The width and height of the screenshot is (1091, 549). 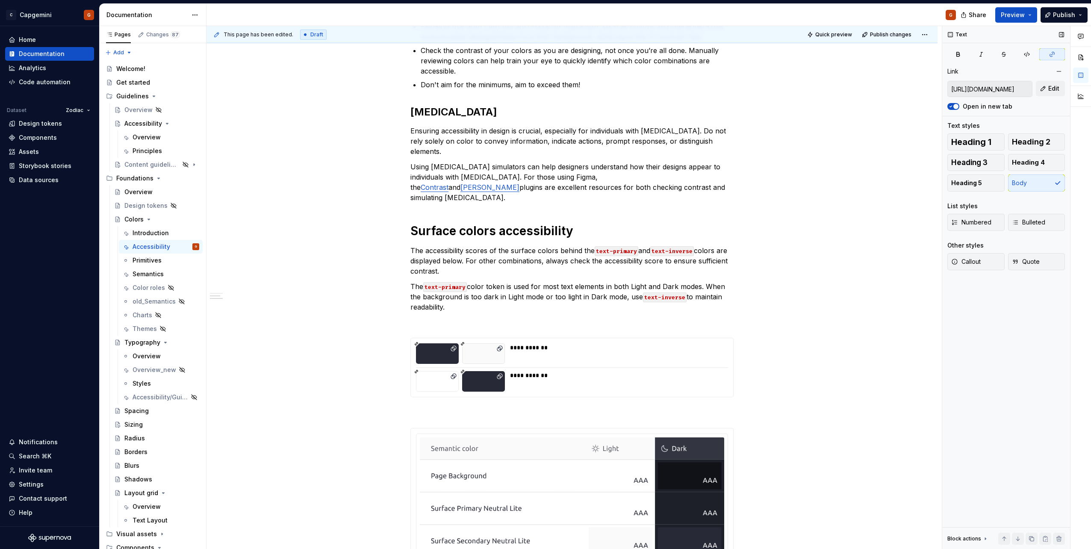 What do you see at coordinates (161, 301) in the screenshot?
I see `a: old_Semantics` at bounding box center [161, 301].